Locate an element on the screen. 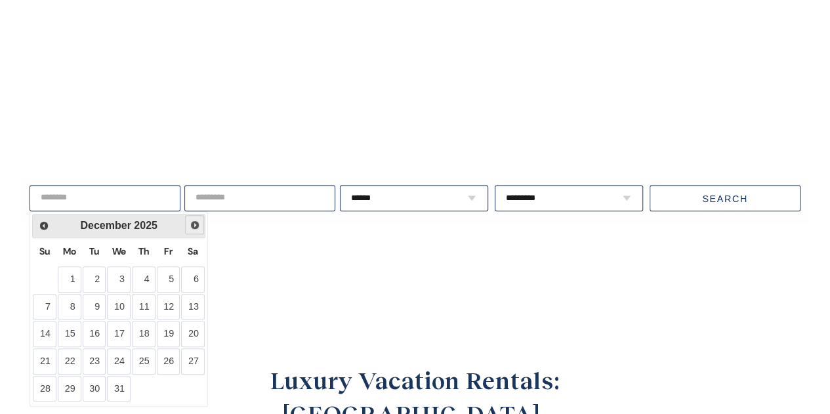 This screenshot has height=414, width=830. a: 27 is located at coordinates (193, 362).